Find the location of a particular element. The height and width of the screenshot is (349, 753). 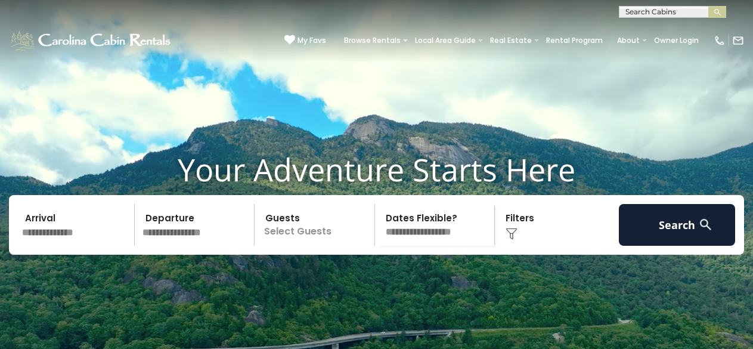

a: Rental Program is located at coordinates (574, 41).